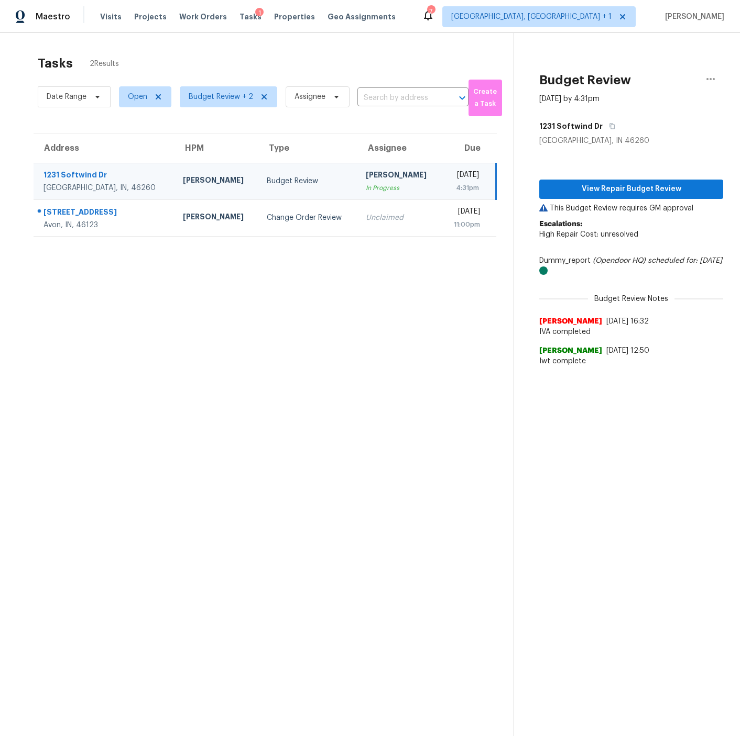  What do you see at coordinates (307, 218) in the screenshot?
I see `div: Change Order Review` at bounding box center [307, 218].